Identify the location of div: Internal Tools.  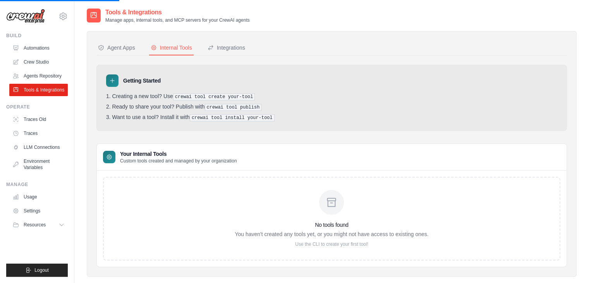
(171, 48).